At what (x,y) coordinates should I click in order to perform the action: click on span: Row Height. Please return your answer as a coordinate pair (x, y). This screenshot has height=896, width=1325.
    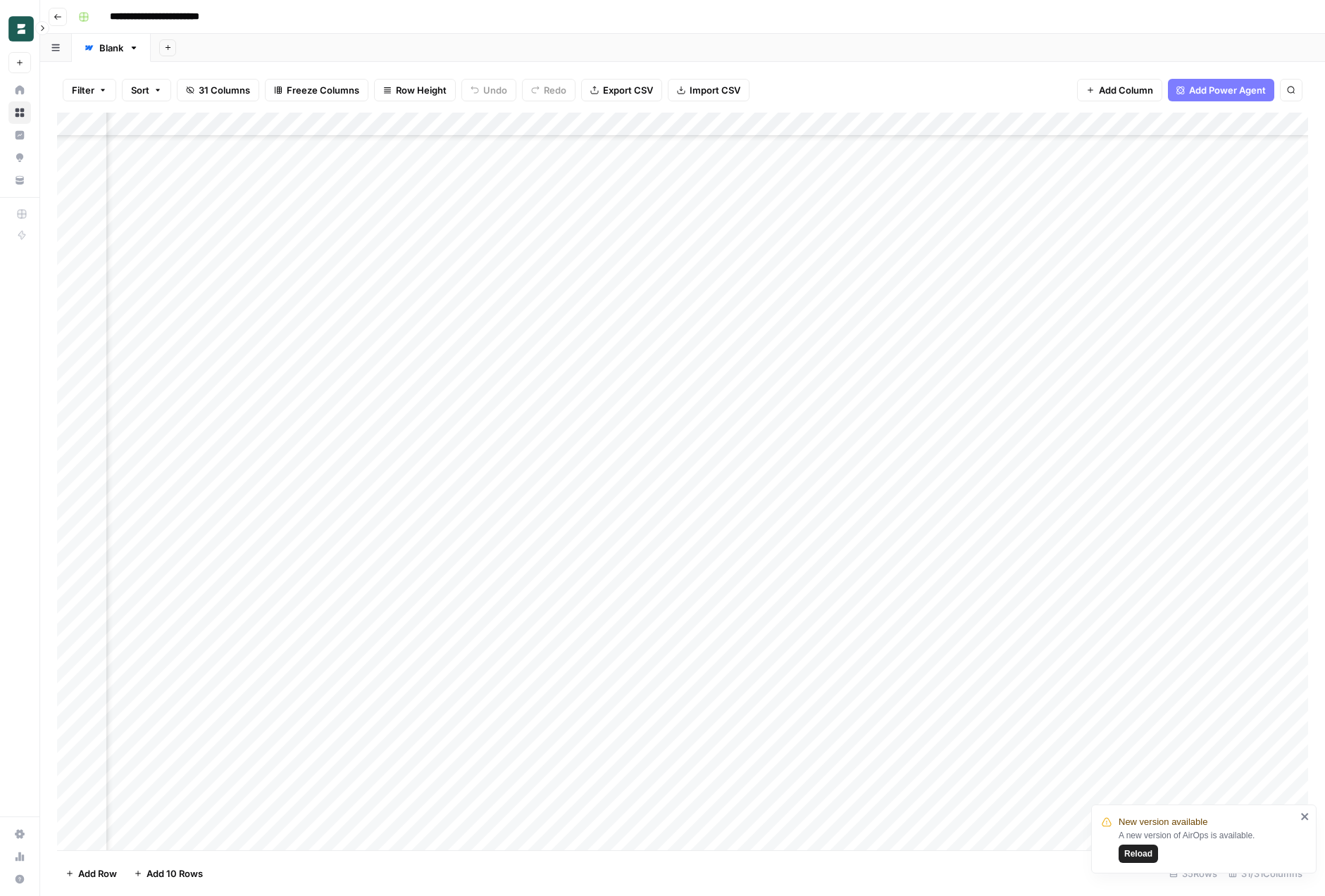
    Looking at the image, I should click on (422, 90).